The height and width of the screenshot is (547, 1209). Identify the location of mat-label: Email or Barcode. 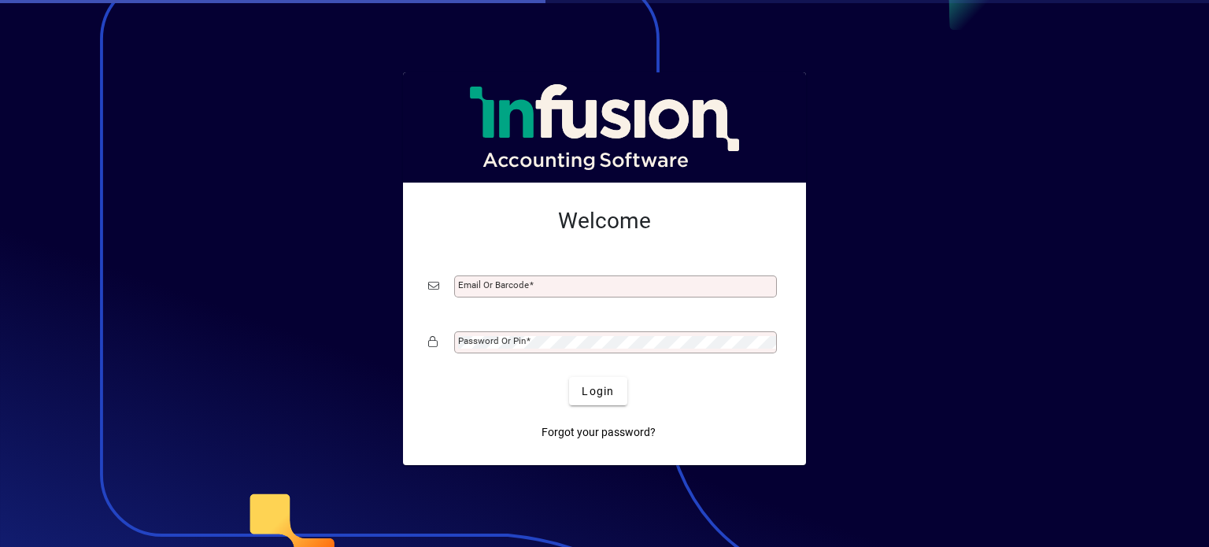
(493, 285).